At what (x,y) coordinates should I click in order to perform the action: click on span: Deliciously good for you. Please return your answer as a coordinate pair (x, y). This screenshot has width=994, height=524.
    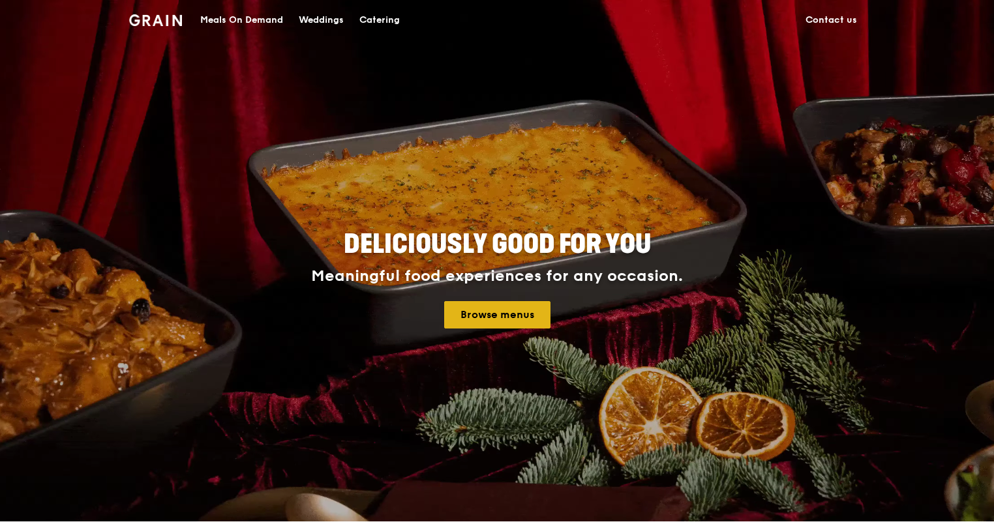
    Looking at the image, I should click on (497, 245).